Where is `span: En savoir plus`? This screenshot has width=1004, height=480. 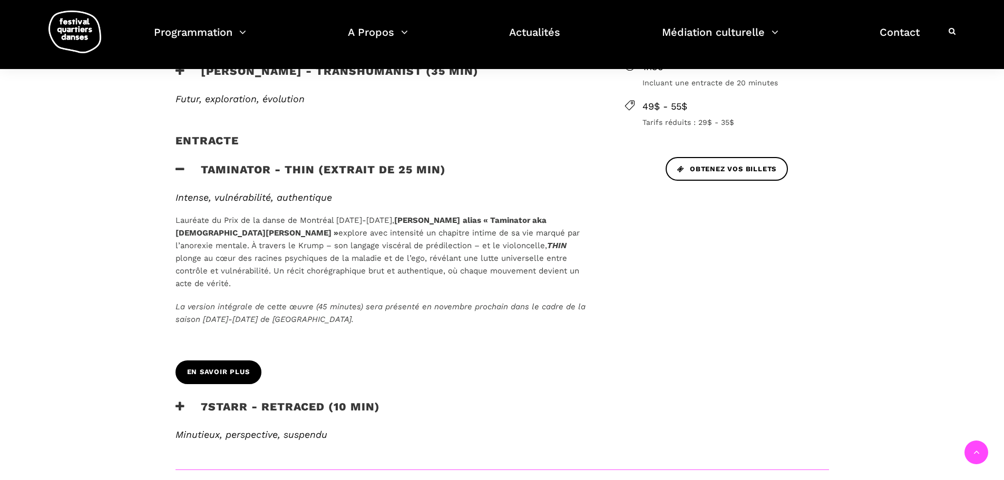 span: En savoir plus is located at coordinates (218, 372).